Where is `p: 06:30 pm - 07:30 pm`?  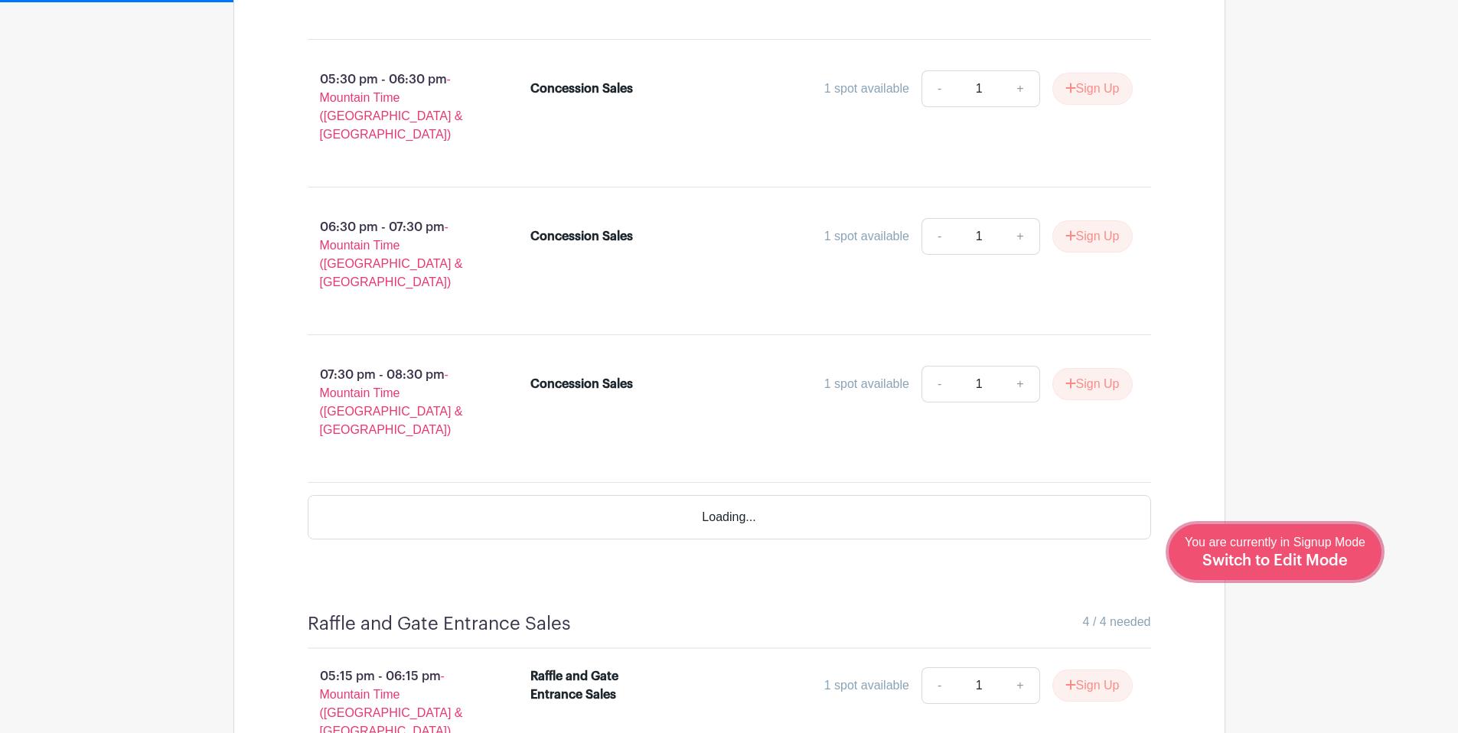
p: 06:30 pm - 07:30 pm is located at coordinates (395, 255).